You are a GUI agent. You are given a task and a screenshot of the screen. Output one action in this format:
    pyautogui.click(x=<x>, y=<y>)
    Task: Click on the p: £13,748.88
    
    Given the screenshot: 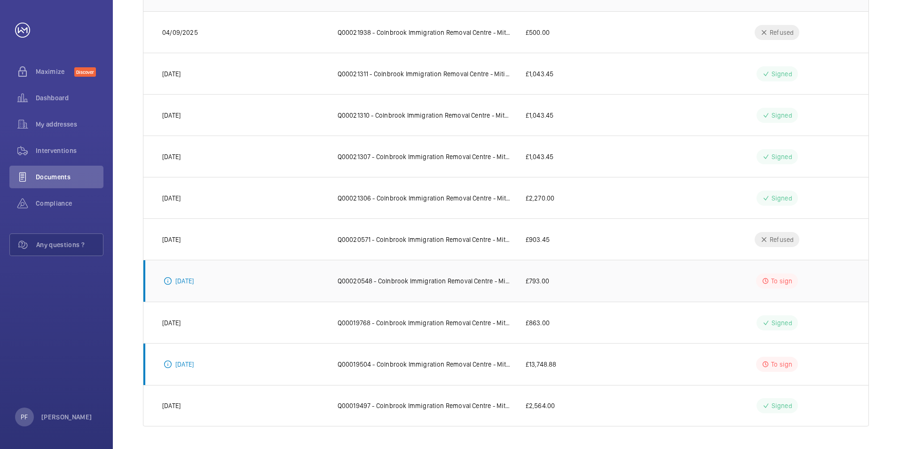 What is the action you would take?
    pyautogui.click(x=541, y=364)
    